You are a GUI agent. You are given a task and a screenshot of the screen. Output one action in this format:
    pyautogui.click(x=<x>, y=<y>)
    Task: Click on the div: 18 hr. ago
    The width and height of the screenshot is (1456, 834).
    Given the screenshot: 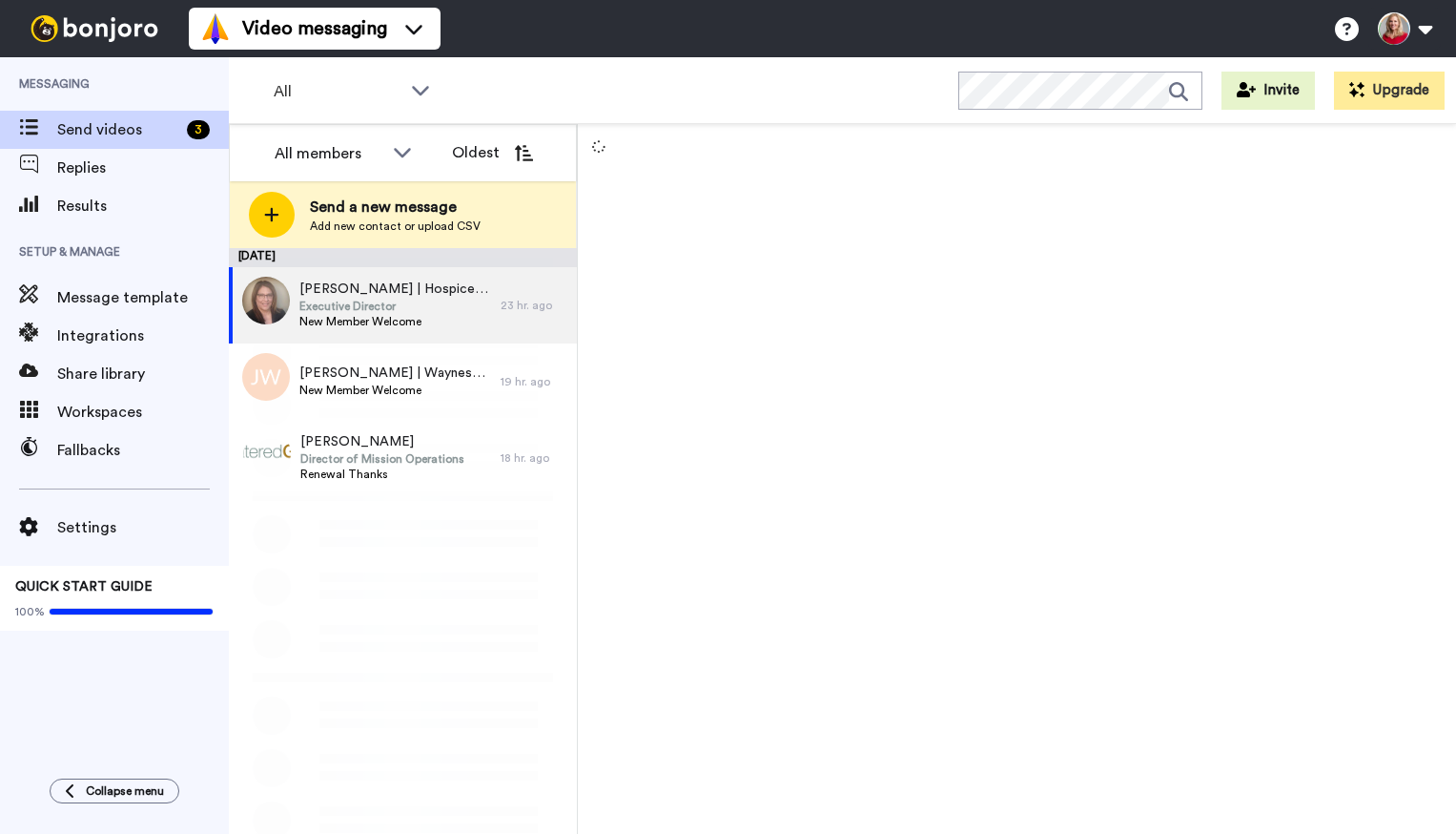 What is the action you would take?
    pyautogui.click(x=534, y=458)
    